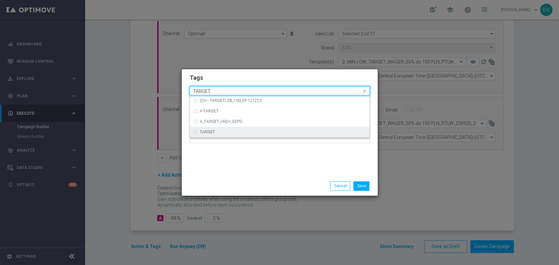  What do you see at coordinates (280, 111) in the screenshot?
I see `div: A-TARGET` at bounding box center [280, 111].